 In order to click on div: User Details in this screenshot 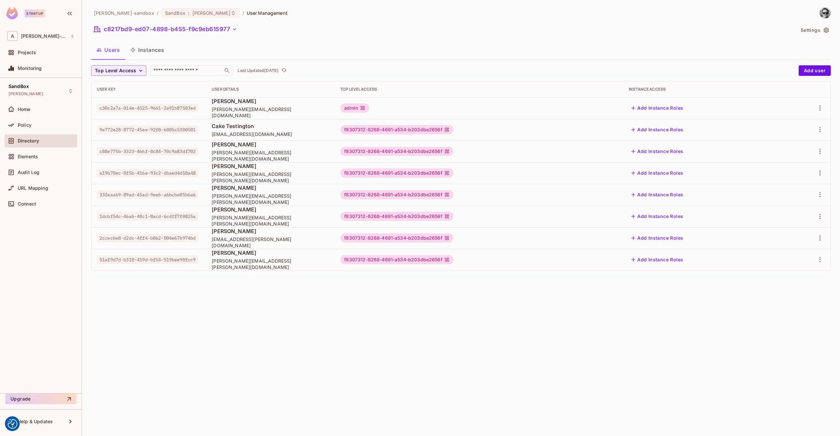, I will do `click(271, 89)`.